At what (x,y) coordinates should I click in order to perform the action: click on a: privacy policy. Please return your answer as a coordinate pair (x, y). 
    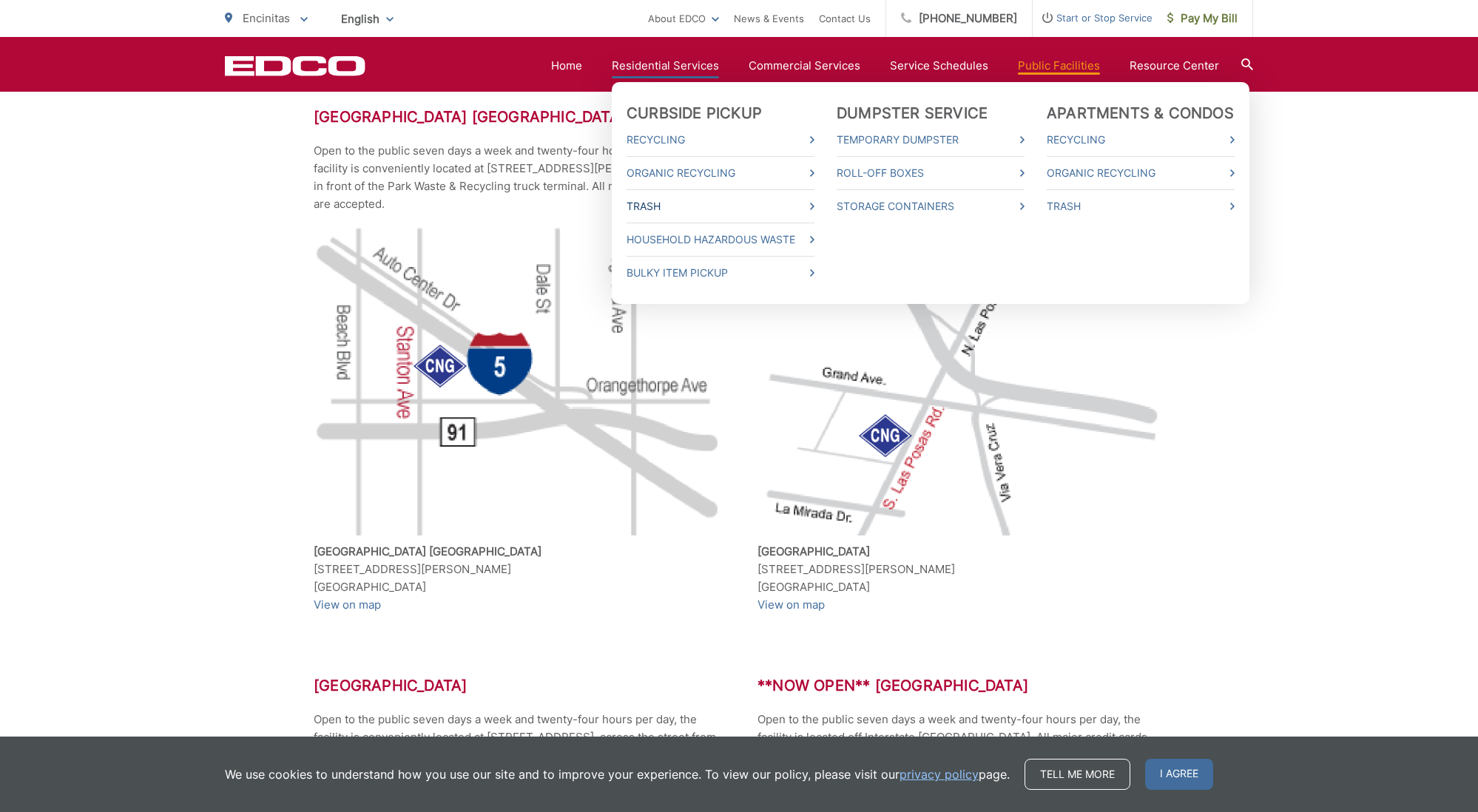
    Looking at the image, I should click on (939, 774).